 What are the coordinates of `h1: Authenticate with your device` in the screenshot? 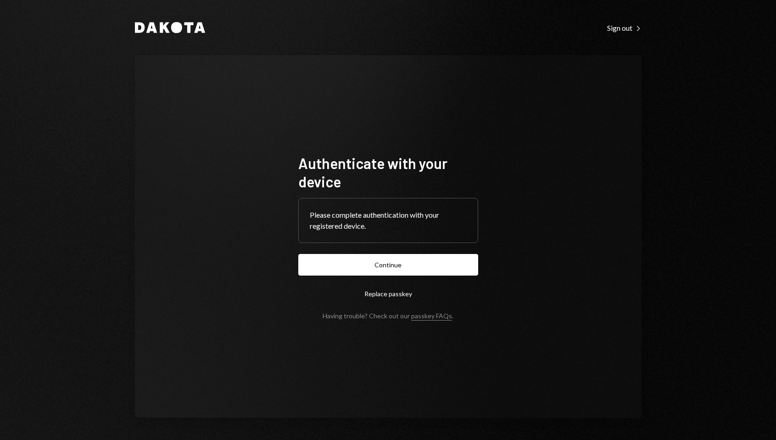 It's located at (388, 172).